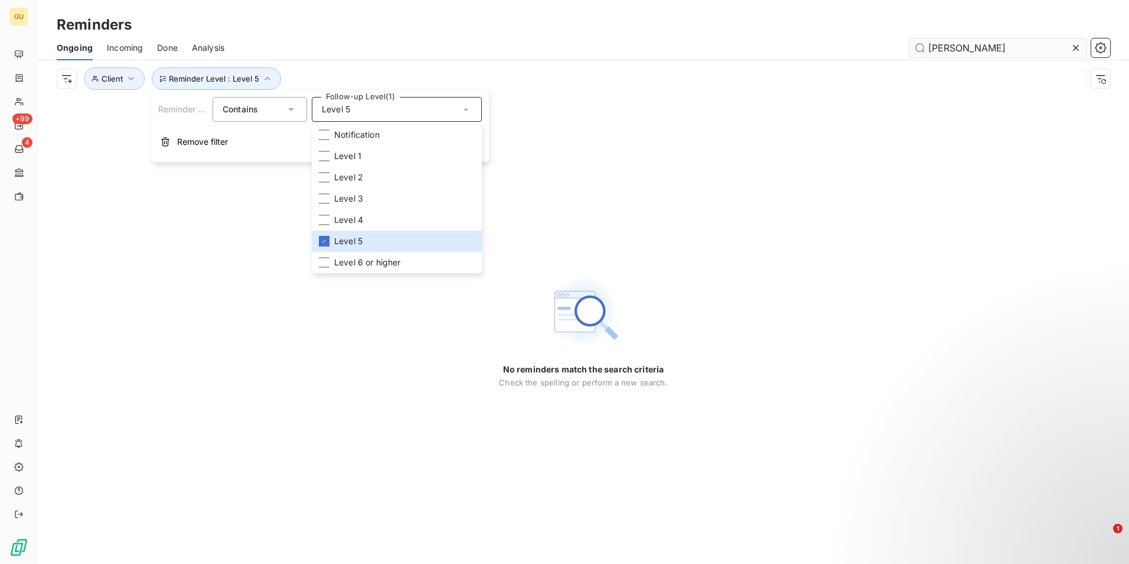 The width and height of the screenshot is (1129, 564). What do you see at coordinates (584, 311) in the screenshot?
I see `img: Empty state` at bounding box center [584, 311].